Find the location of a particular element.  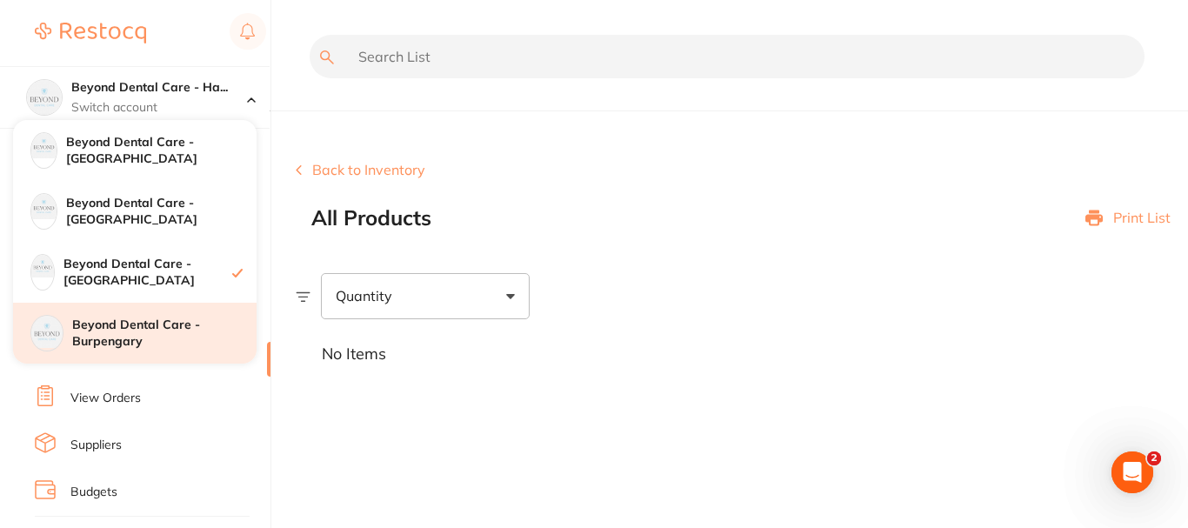

input: Search List is located at coordinates (727, 57).